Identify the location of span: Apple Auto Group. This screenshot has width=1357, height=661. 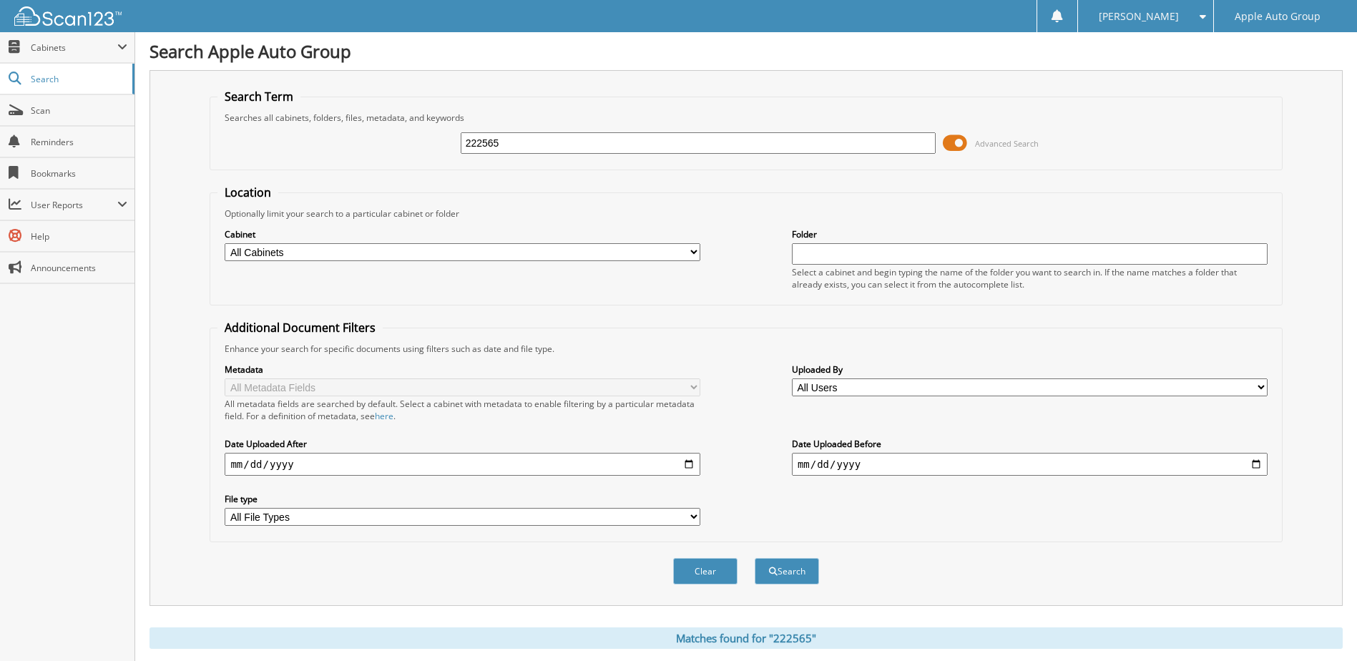
(1278, 16).